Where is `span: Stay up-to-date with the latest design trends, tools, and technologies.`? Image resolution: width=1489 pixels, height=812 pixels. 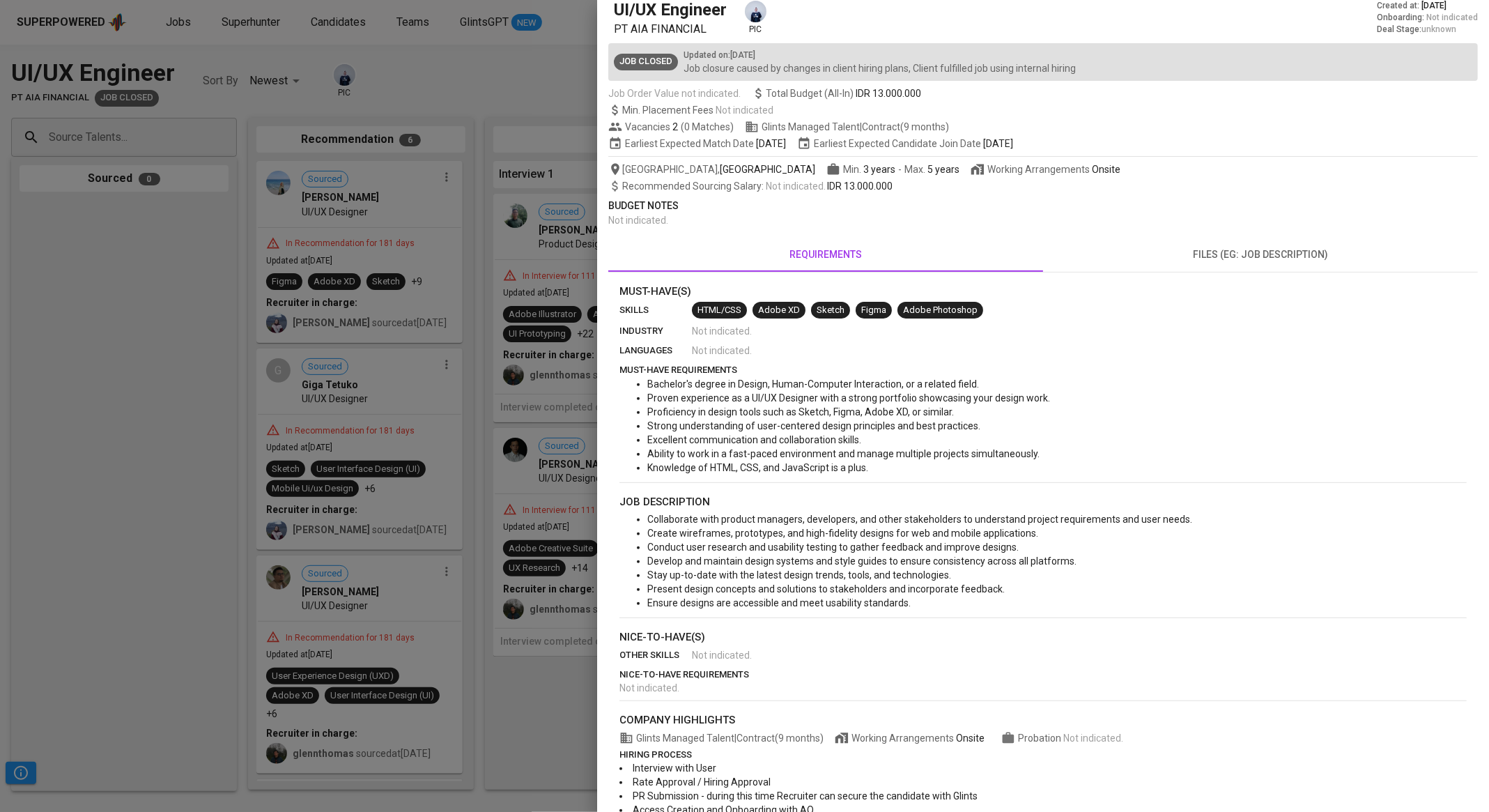
span: Stay up-to-date with the latest design trends, tools, and technologies. is located at coordinates (799, 575).